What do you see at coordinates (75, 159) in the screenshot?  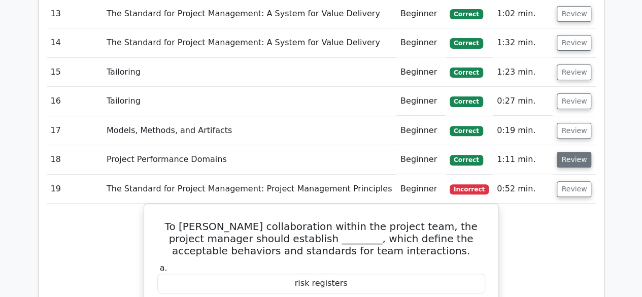 I see `td: 18` at bounding box center [75, 159].